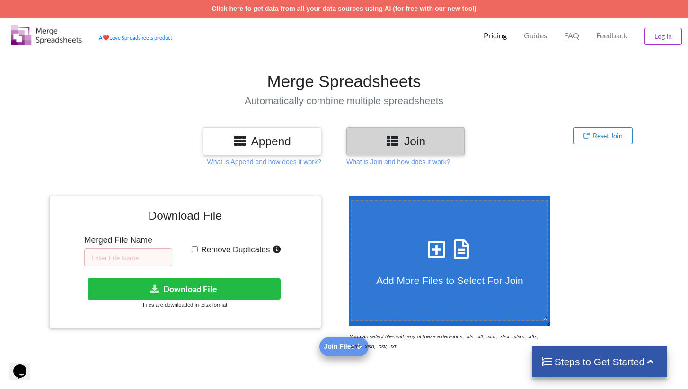  Describe the element at coordinates (495, 36) in the screenshot. I see `p: Pricing` at that location.